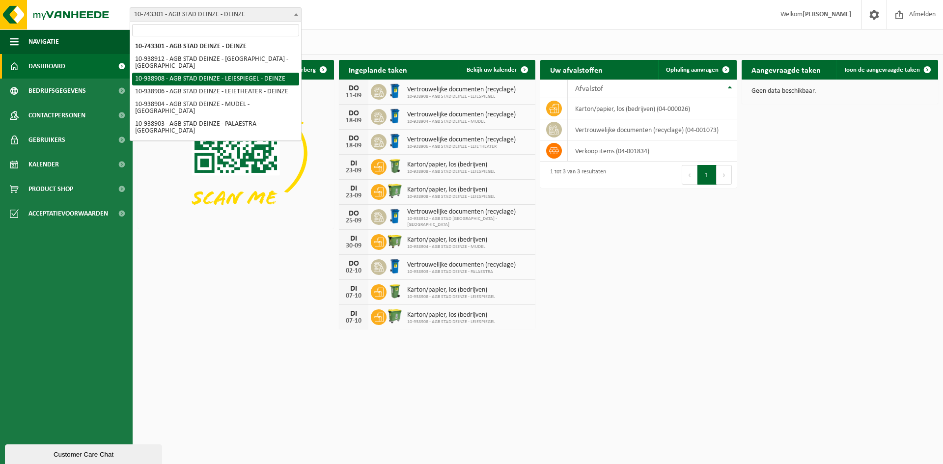 The image size is (943, 464). I want to click on td: verkoop items (04-001834), so click(652, 151).